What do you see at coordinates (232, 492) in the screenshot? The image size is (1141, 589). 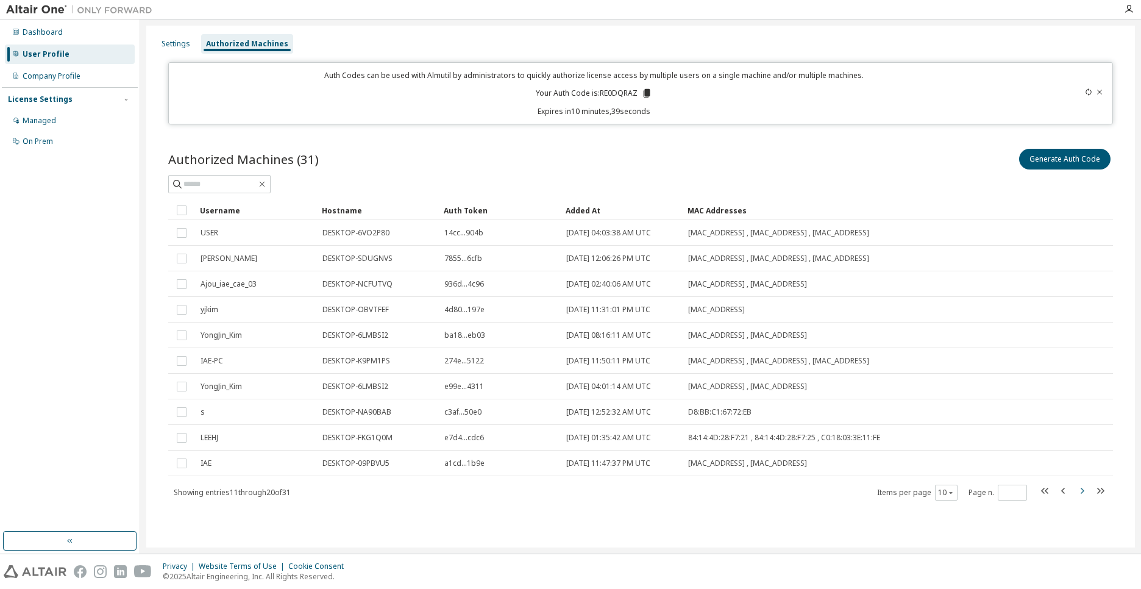 I see `span: Showing entries 11 through 20 of 31` at bounding box center [232, 492].